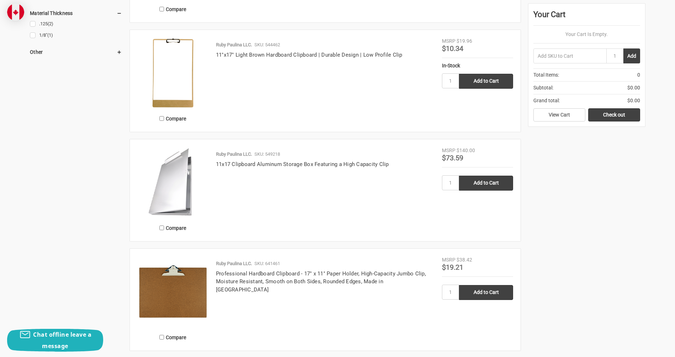 The width and height of the screenshot is (675, 357). What do you see at coordinates (615, 115) in the screenshot?
I see `a: Check out` at bounding box center [615, 115].